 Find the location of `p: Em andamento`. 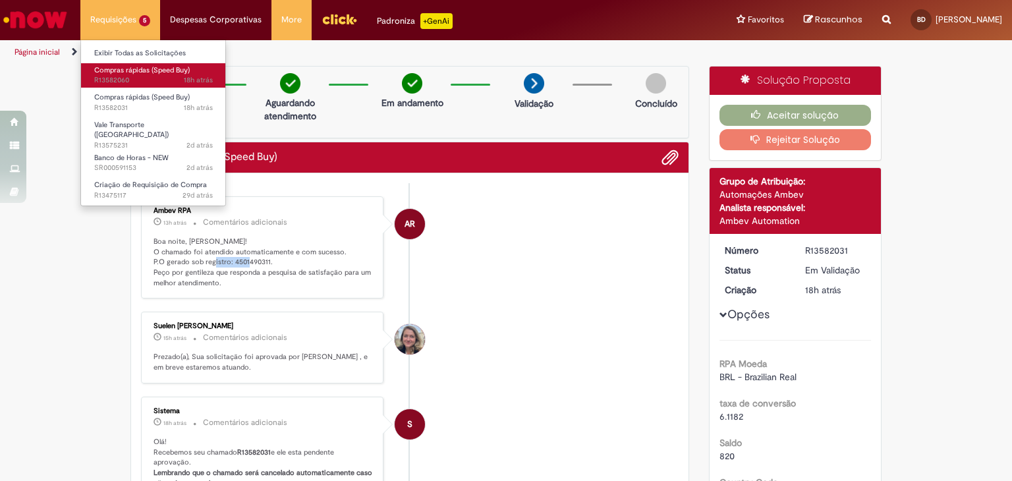

p: Em andamento is located at coordinates (413, 103).